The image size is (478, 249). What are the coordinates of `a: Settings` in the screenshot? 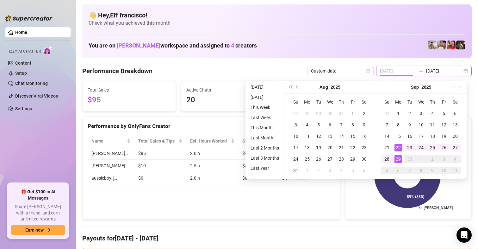 It's located at (23, 109).